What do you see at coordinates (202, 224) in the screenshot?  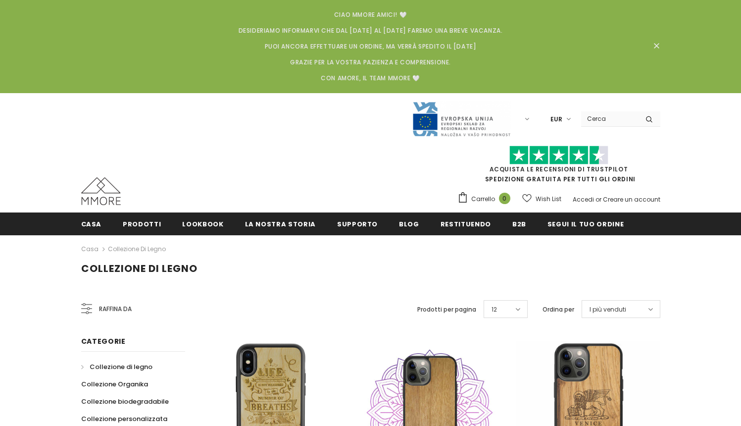 I see `span: Lookbook` at bounding box center [202, 224].